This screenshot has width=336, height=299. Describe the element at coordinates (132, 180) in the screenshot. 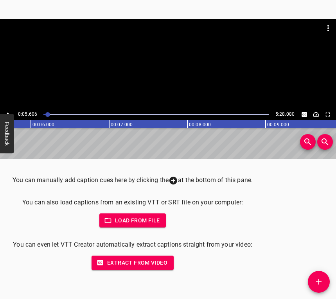

I see `p: You can manually add caption cues here by clicking the at the bottom of this pane.` at that location.